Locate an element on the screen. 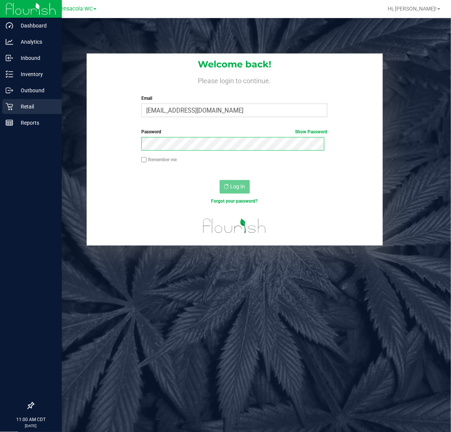 The height and width of the screenshot is (432, 451). span: Pensacola WC is located at coordinates (75, 9).